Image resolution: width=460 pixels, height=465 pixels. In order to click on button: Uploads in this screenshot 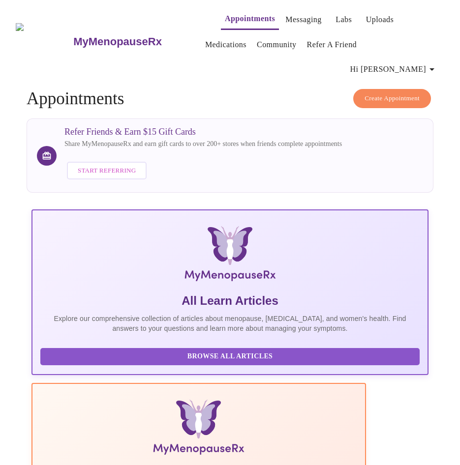, I will do `click(380, 20)`.